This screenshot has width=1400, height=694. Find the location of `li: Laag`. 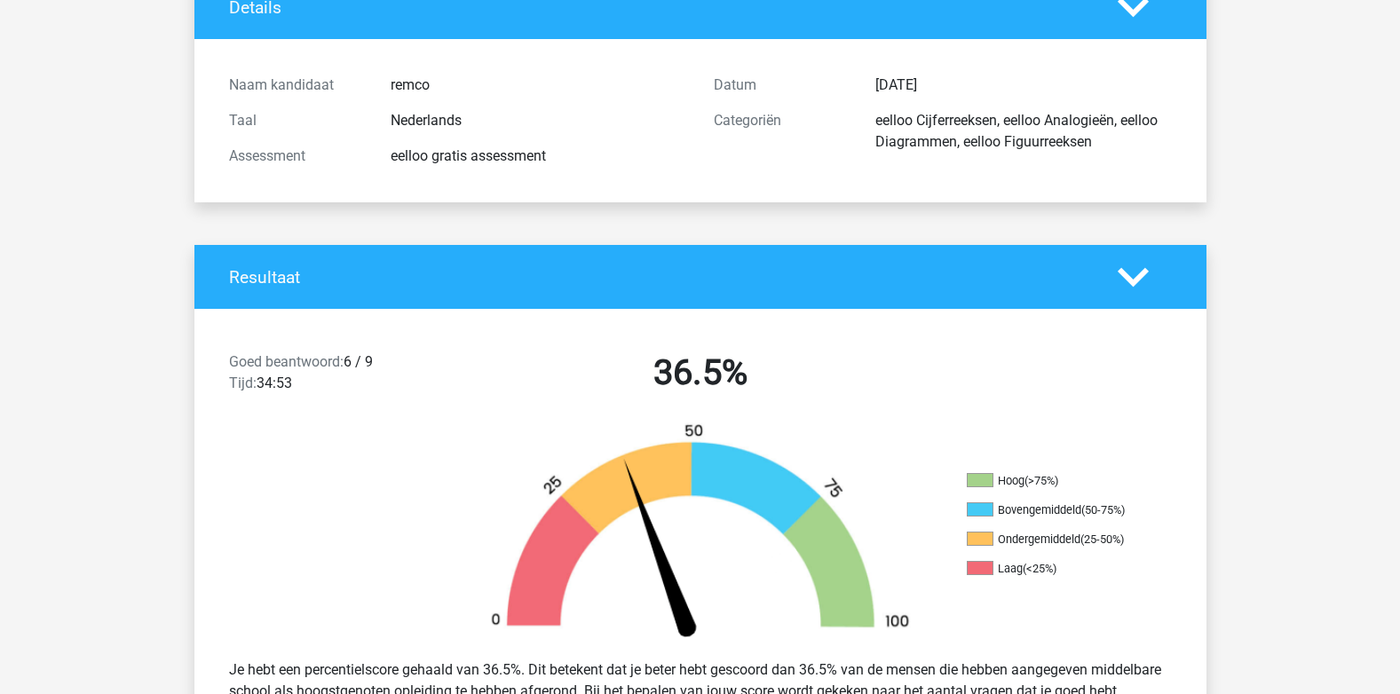

li: Laag is located at coordinates (1055, 569).